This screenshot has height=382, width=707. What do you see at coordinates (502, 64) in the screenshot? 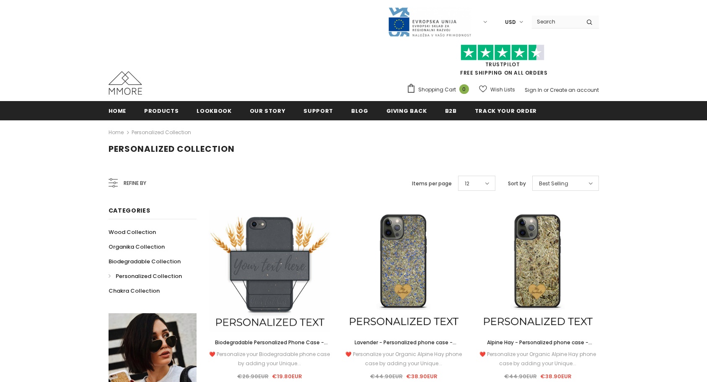
I see `a: Trustpilot` at bounding box center [502, 64].